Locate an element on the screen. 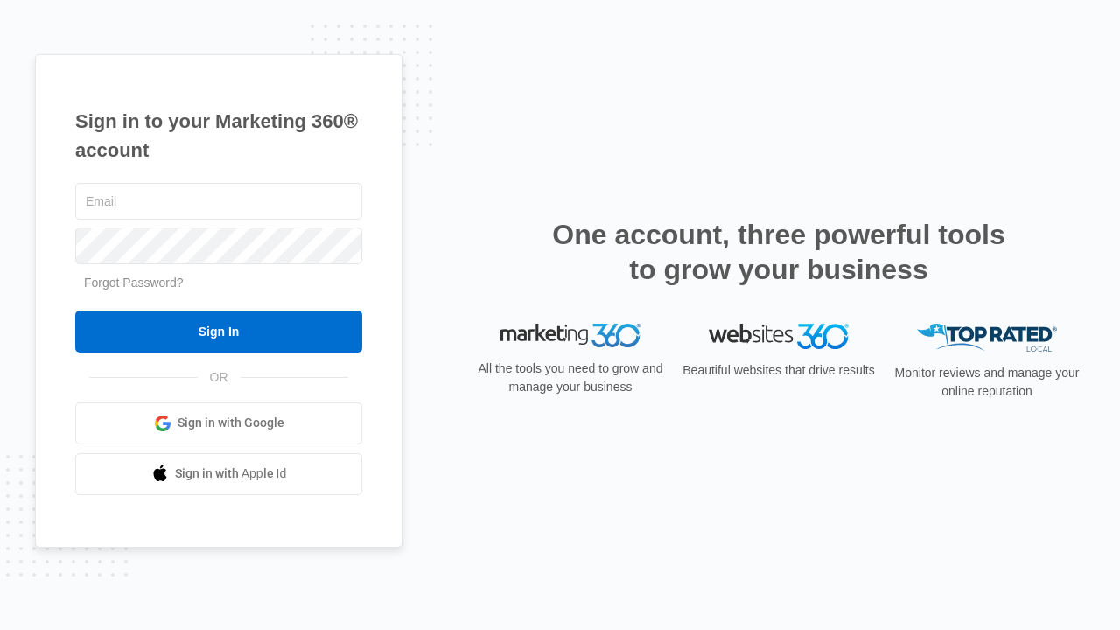 The image size is (1120, 630). img: Top Rated Local is located at coordinates (987, 338).